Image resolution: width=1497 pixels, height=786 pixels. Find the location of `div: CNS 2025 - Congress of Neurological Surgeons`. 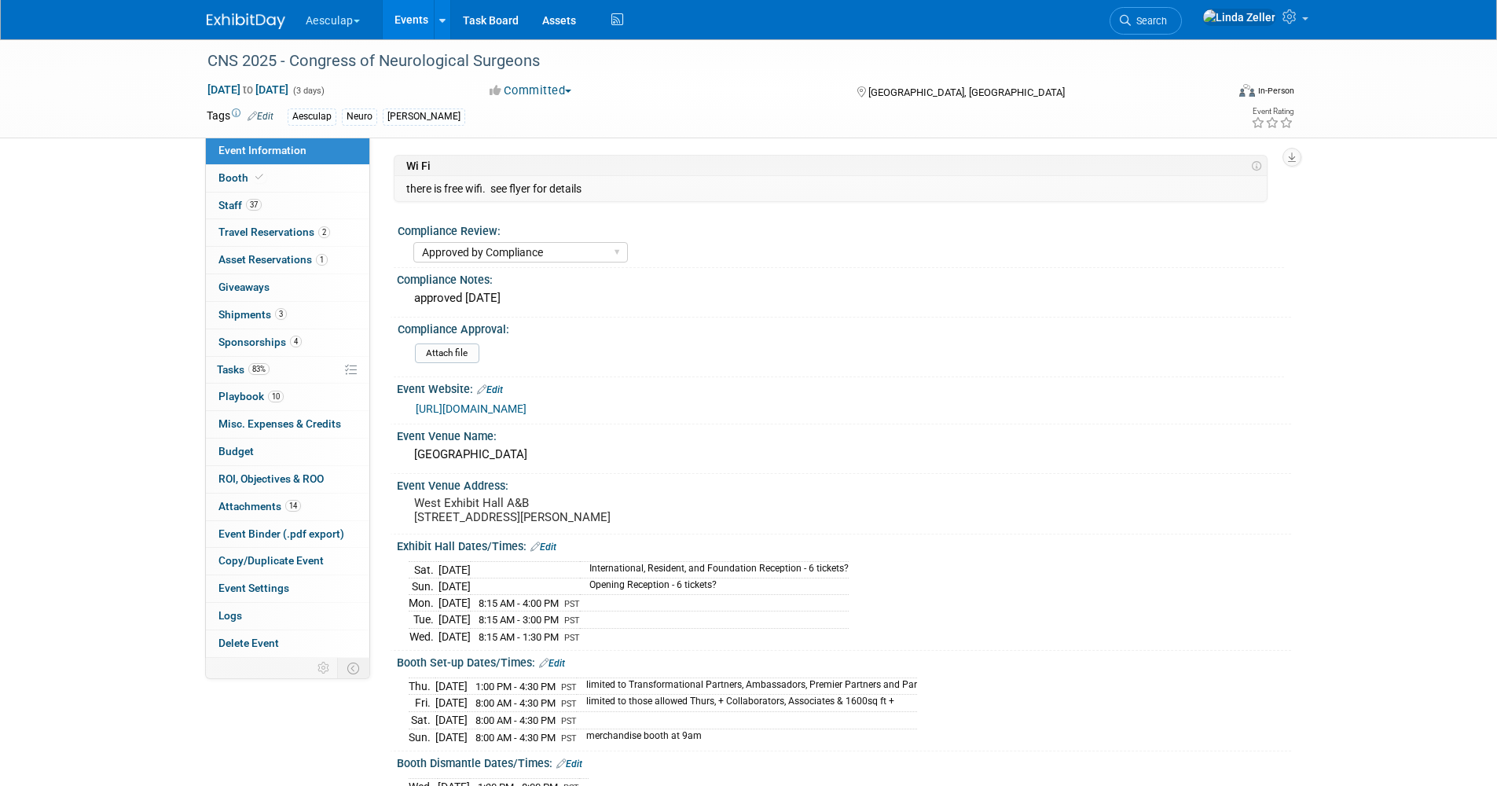

div: CNS 2025 - Congress of Neurological Surgeons is located at coordinates (702, 61).